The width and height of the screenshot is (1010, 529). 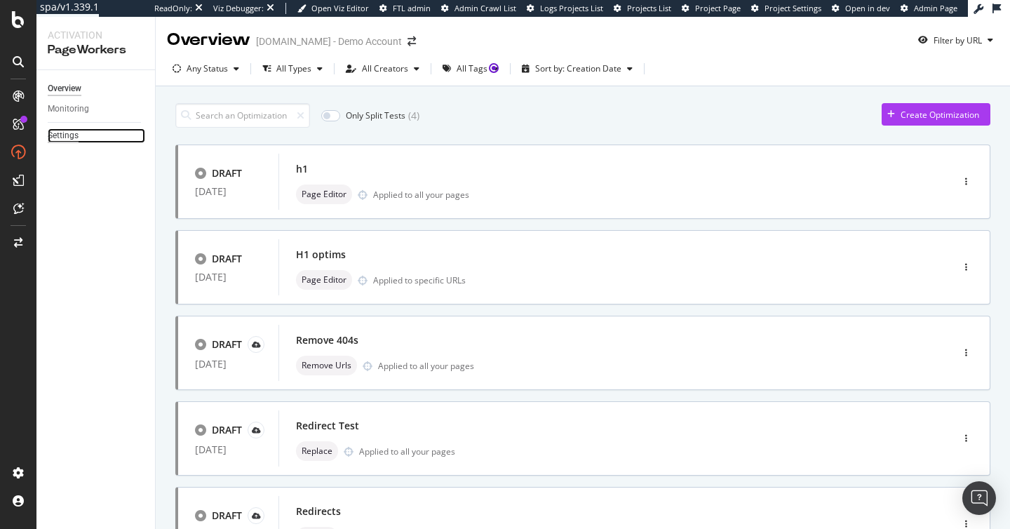 I want to click on a: Open in dev, so click(x=860, y=8).